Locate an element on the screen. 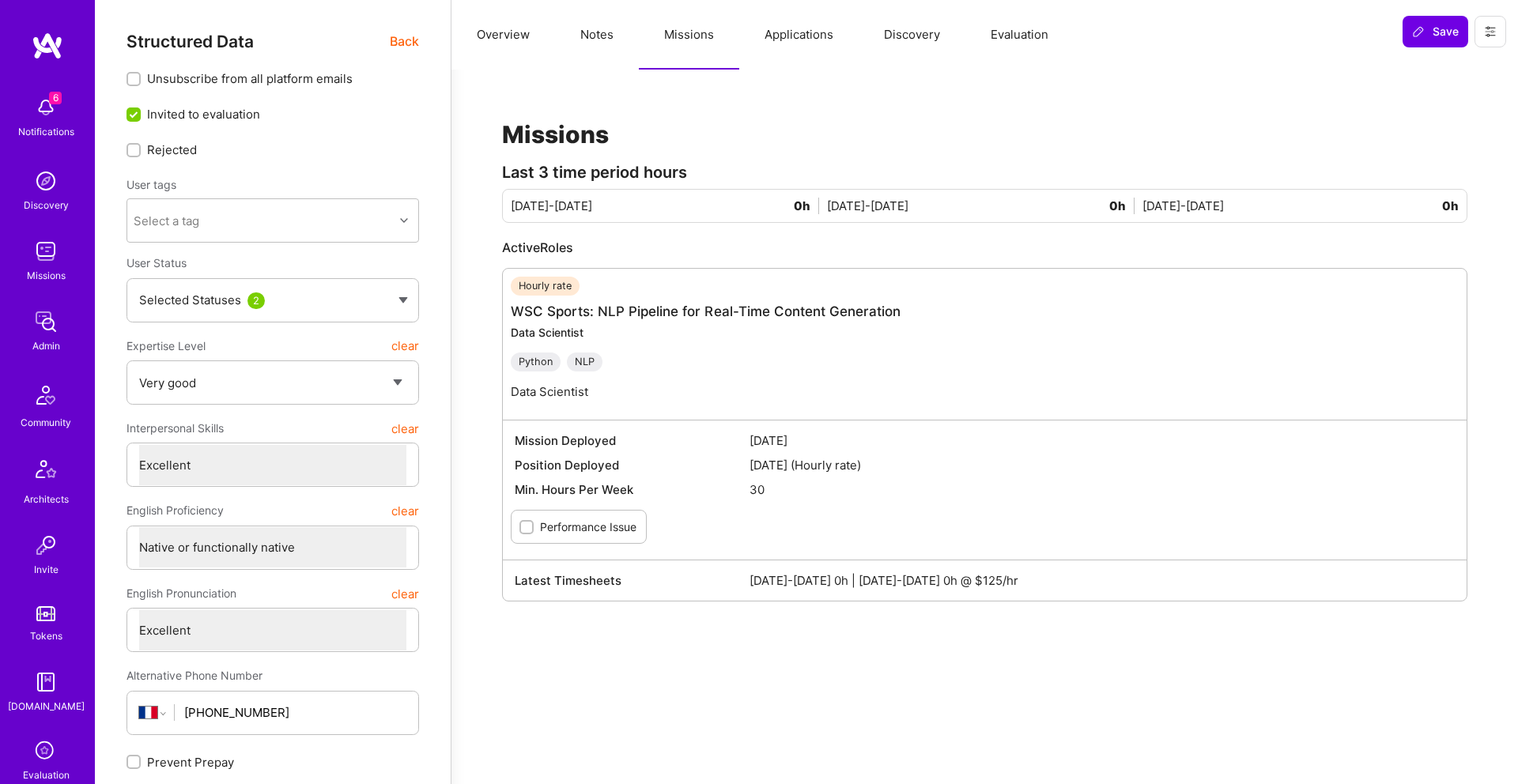  span: Mission Deployed is located at coordinates (631, 440).